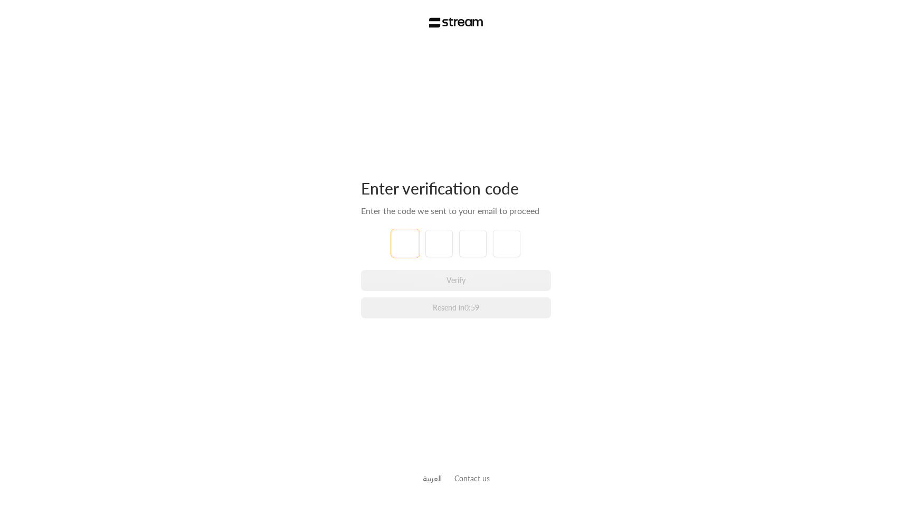 The width and height of the screenshot is (912, 505). Describe the element at coordinates (456, 211) in the screenshot. I see `div: Enter the code we sent to your email to proceed` at that location.